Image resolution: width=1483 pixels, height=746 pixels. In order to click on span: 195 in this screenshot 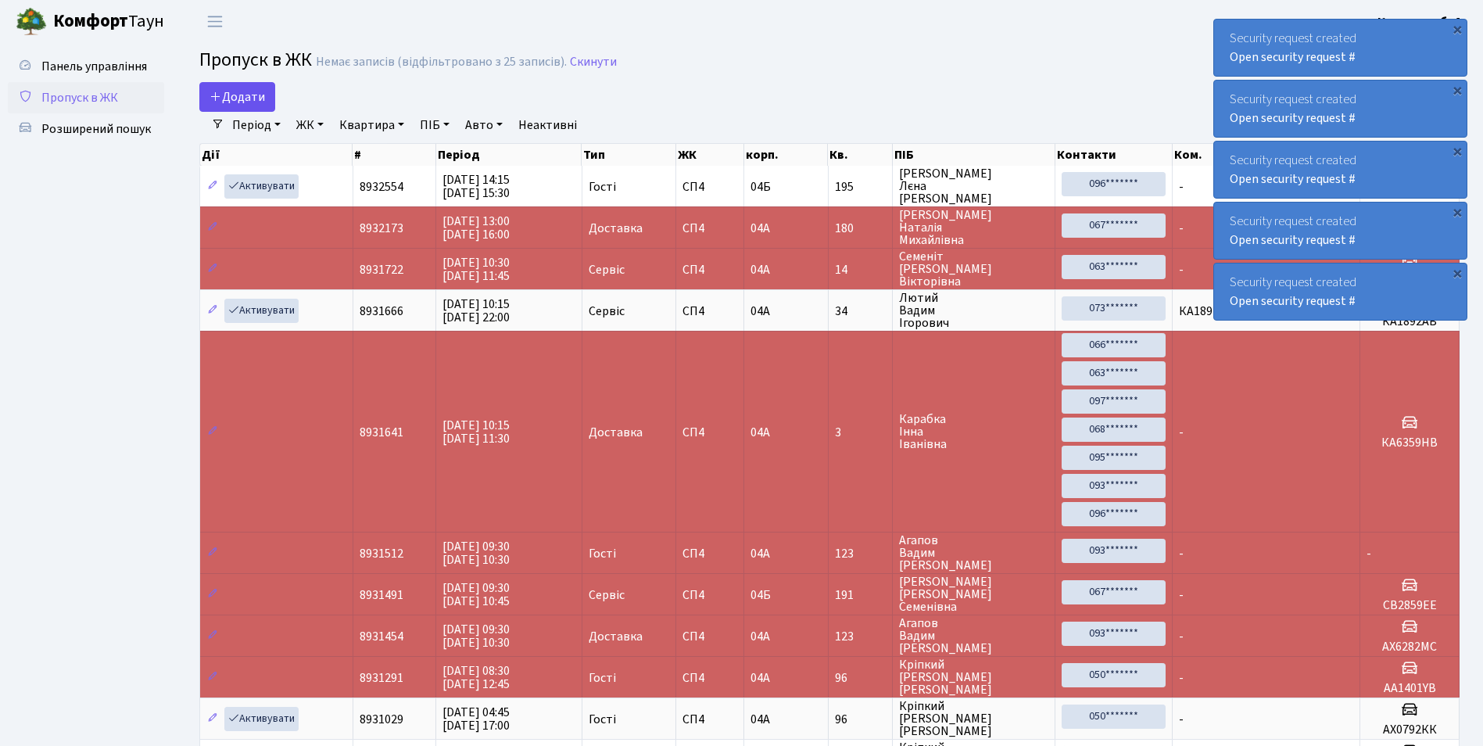, I will do `click(860, 187)`.